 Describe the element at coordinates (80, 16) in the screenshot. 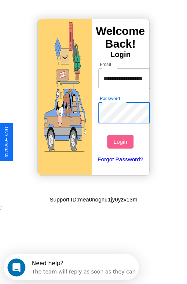

I see `div: The team will reply as soon as they can` at that location.